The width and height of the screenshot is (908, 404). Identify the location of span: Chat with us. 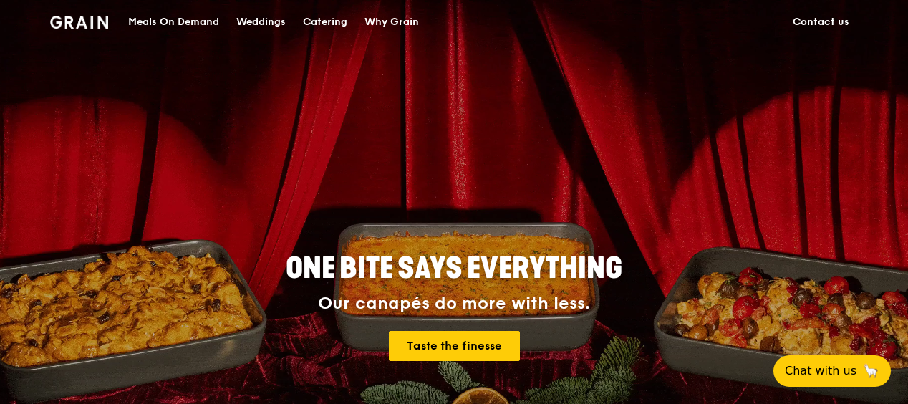
(821, 371).